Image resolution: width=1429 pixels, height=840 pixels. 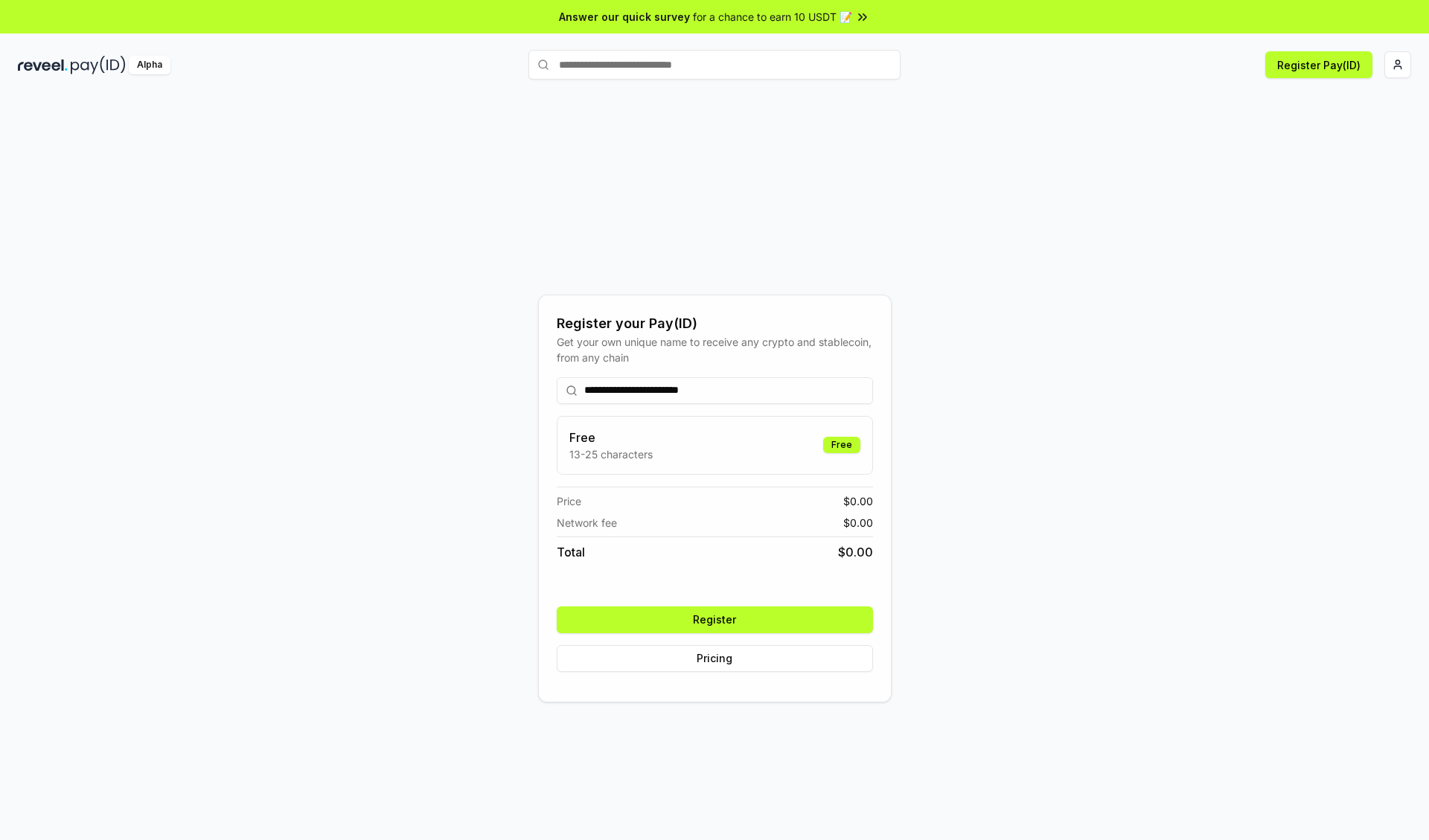 I want to click on img: pay_id, so click(x=98, y=65).